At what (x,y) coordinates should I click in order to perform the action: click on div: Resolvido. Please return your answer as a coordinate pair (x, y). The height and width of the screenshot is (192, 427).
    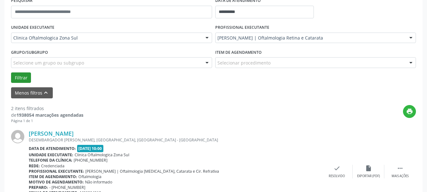
    Looking at the image, I should click on (337, 176).